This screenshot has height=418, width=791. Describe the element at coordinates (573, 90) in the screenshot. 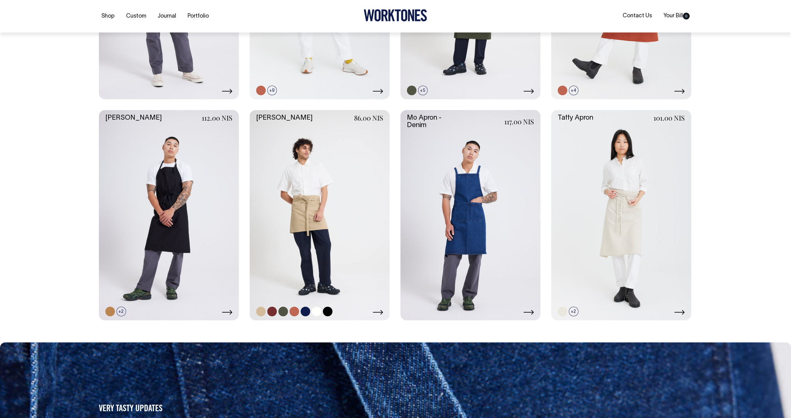

I see `span: +4` at that location.